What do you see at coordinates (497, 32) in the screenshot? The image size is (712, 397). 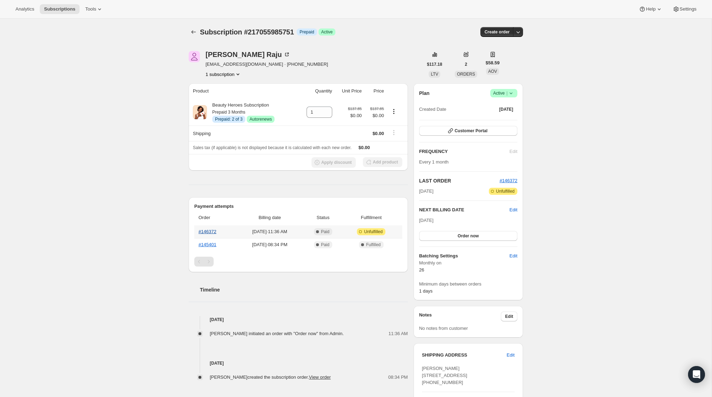 I see `span: Create order` at bounding box center [497, 32].